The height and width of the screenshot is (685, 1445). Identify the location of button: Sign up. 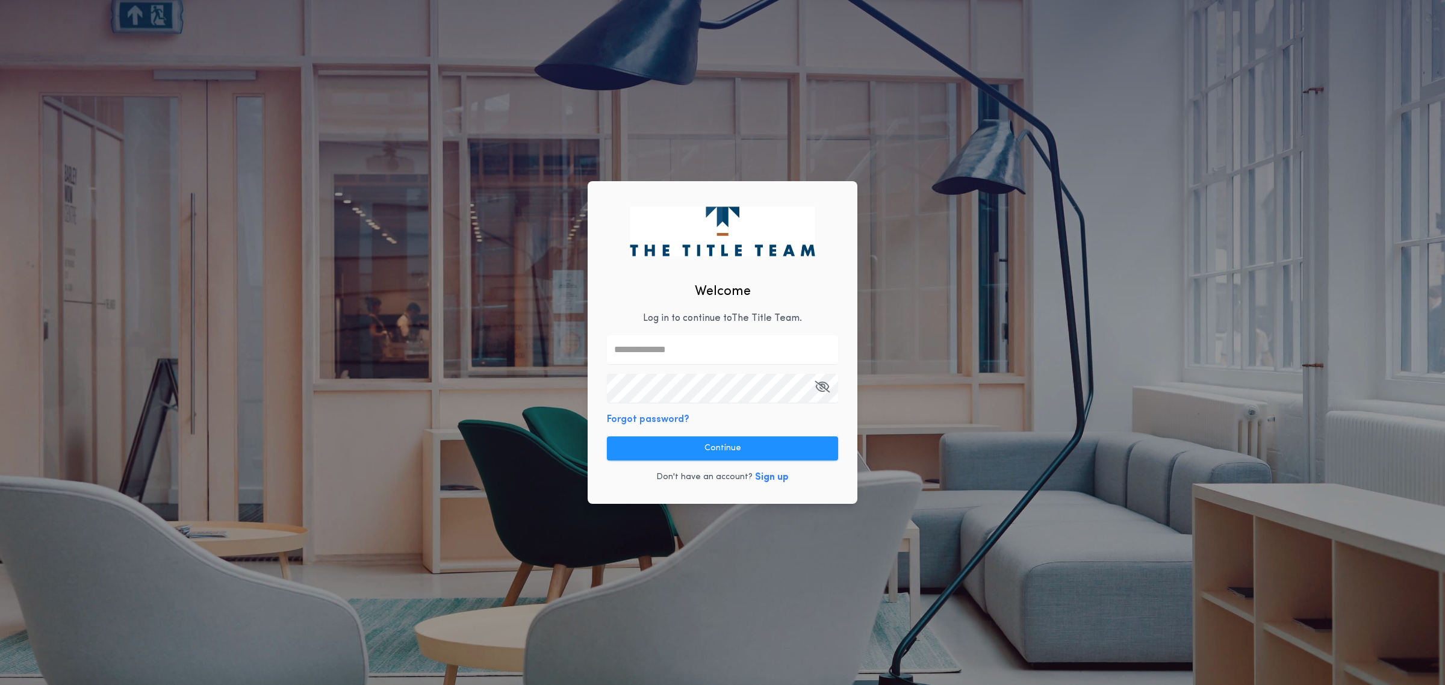
(772, 478).